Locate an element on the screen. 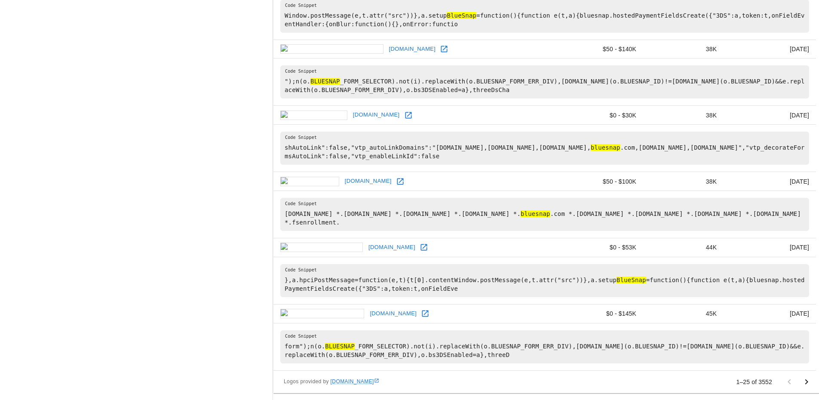 This screenshot has width=819, height=400. td: 44K is located at coordinates (683, 247).